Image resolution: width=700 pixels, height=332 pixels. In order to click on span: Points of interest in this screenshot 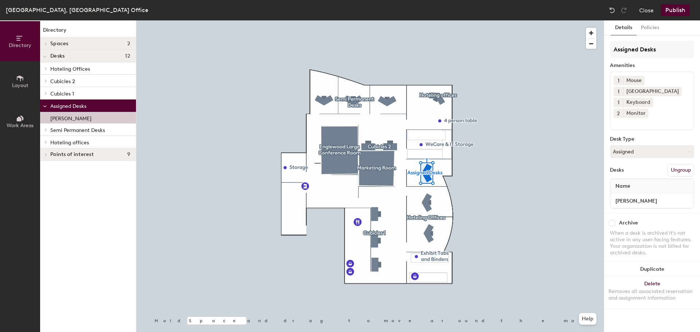, I will do `click(72, 155)`.